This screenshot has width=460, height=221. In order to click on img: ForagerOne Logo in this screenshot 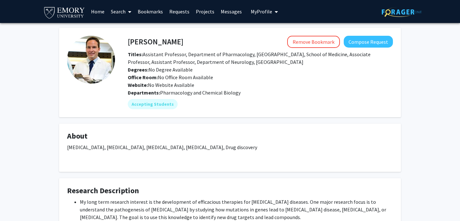, I will do `click(401, 12)`.